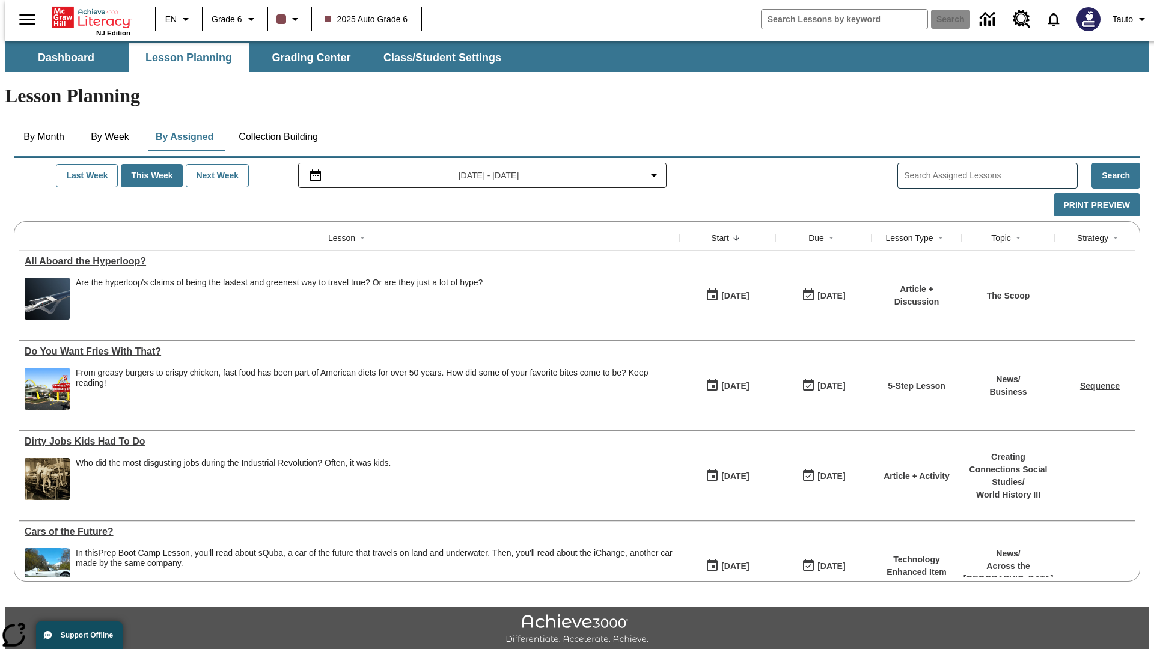 This screenshot has height=649, width=1154. Describe the element at coordinates (44, 137) in the screenshot. I see `button: By Month` at that location.